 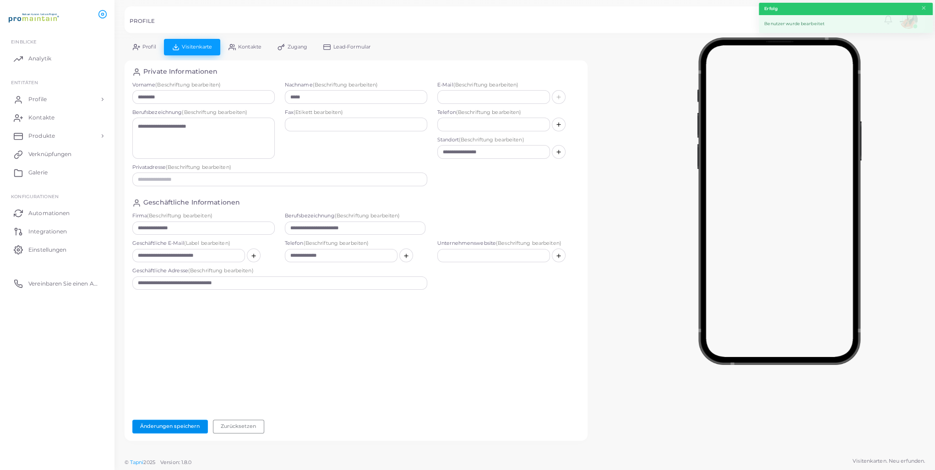 What do you see at coordinates (239, 427) in the screenshot?
I see `button: Zurücksetzen` at bounding box center [239, 427].